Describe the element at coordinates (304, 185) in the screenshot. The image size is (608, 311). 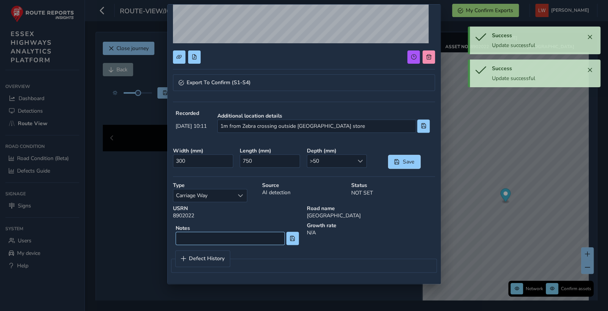
I see `strong: Source` at that location.